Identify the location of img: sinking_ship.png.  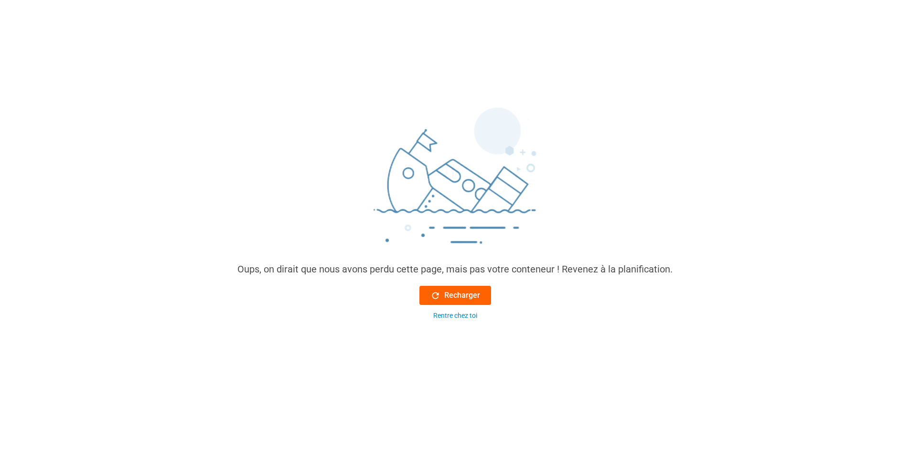
(455, 183).